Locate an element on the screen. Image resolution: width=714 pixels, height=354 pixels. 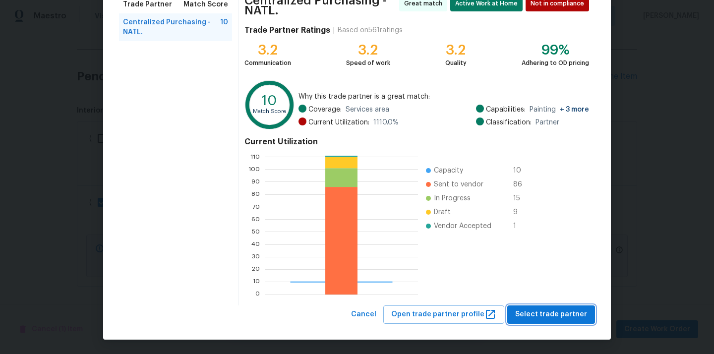
text: 50 is located at coordinates (256, 232).